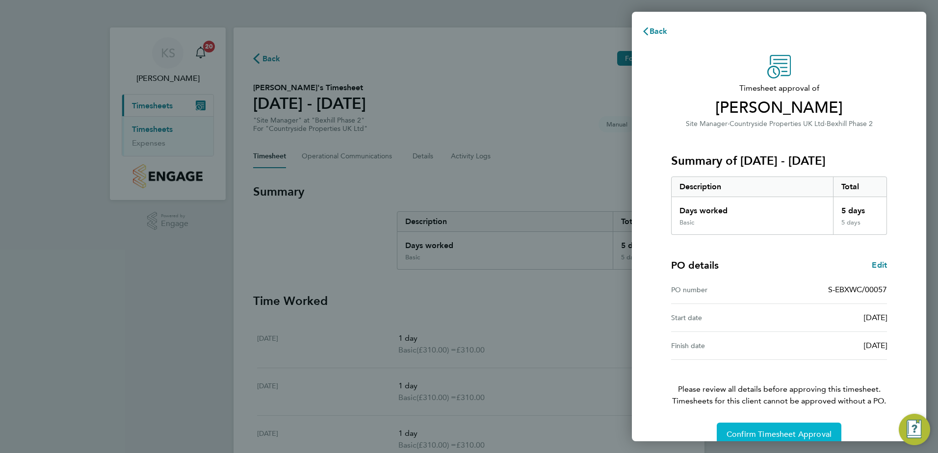 The image size is (938, 453). What do you see at coordinates (725, 346) in the screenshot?
I see `div: Finish date` at bounding box center [725, 346].